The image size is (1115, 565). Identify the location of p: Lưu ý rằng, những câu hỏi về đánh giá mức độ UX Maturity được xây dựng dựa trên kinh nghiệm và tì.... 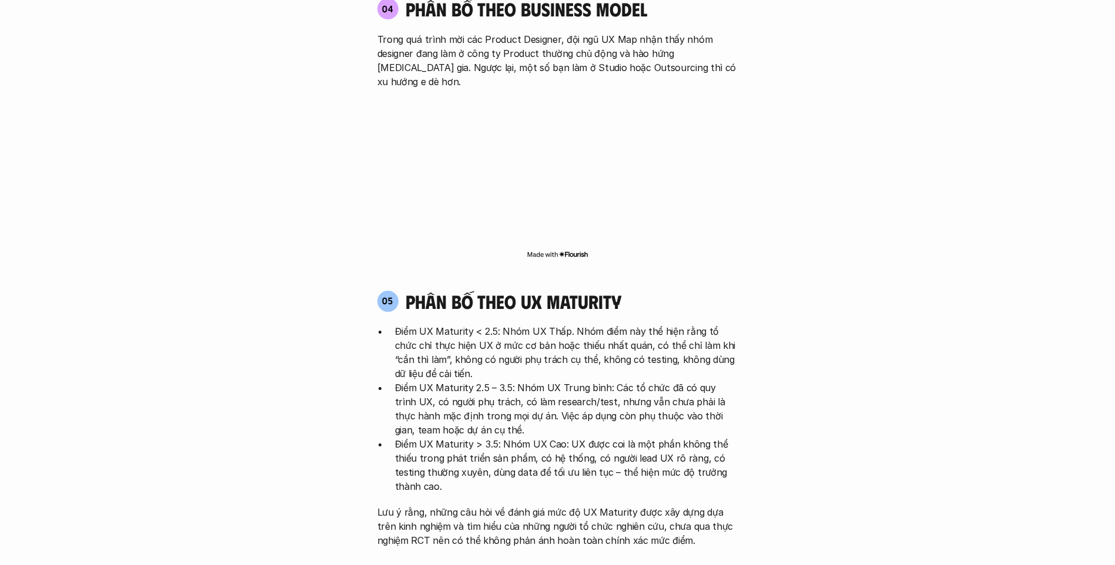
(558, 527).